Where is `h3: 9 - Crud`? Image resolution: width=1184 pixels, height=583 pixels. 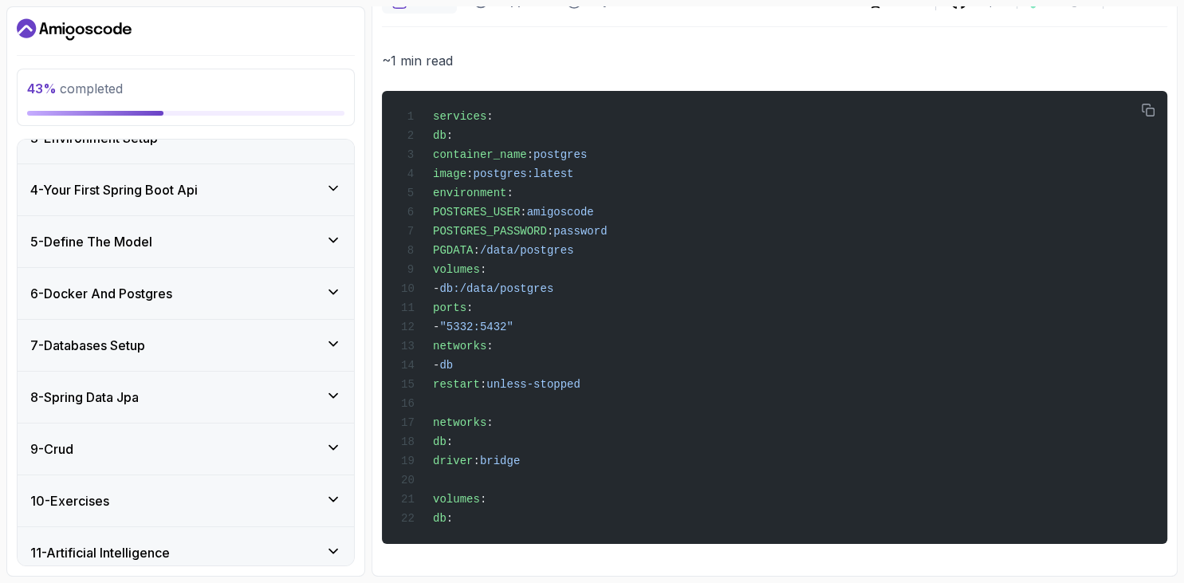 h3: 9 - Crud is located at coordinates (52, 449).